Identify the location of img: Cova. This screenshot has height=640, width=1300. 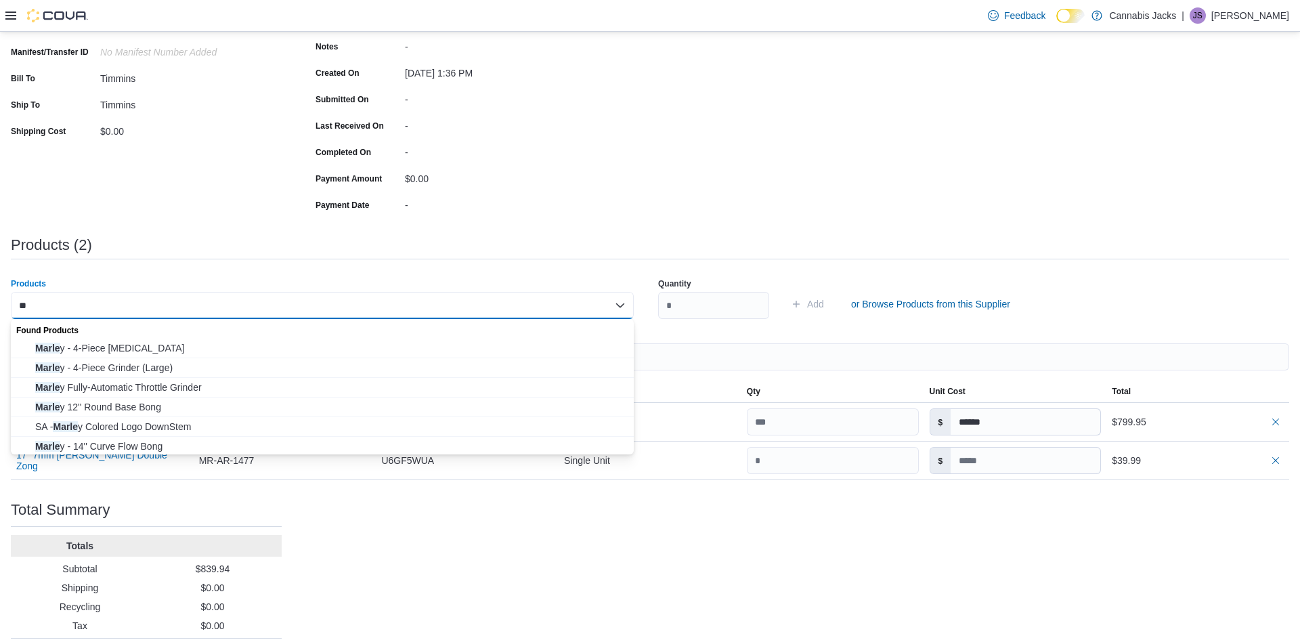
(58, 16).